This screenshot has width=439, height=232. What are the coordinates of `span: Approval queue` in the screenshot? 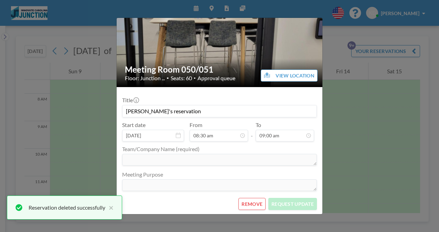 It's located at (217, 78).